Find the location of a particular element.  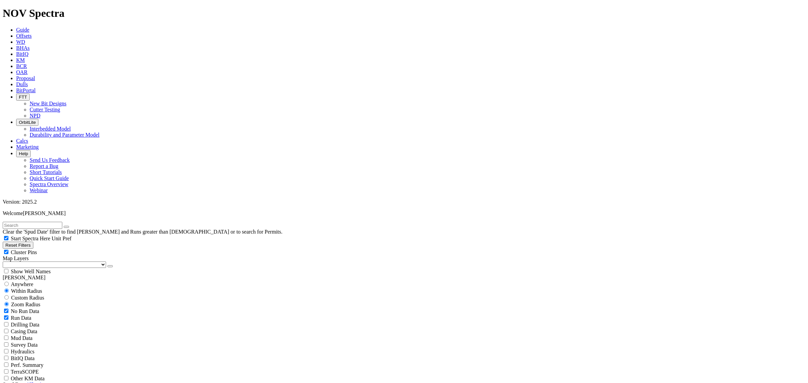

h1: NOV Spectra is located at coordinates (404, 13).